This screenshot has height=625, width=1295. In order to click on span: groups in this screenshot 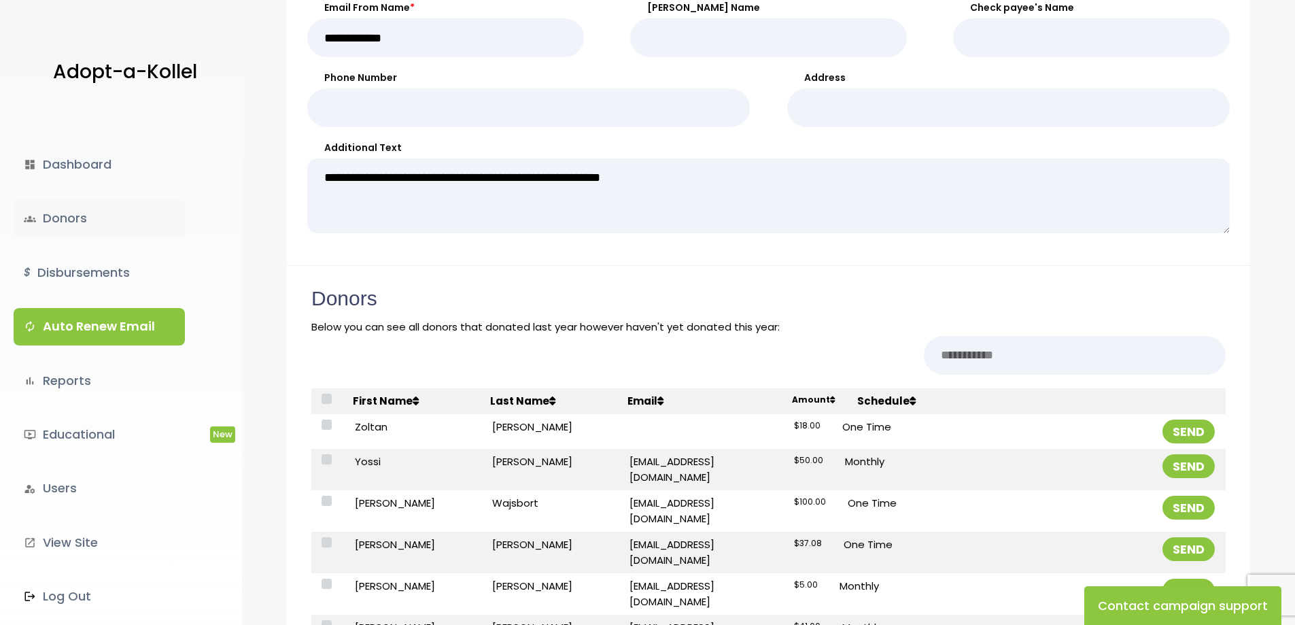, I will do `click(30, 219)`.